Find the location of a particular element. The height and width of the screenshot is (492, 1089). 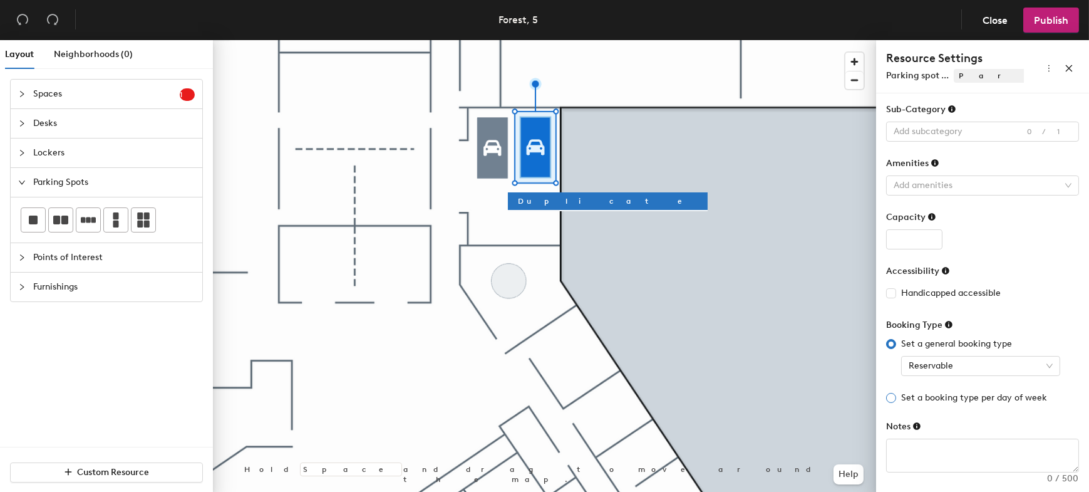

div: Accessibility is located at coordinates (918, 271).